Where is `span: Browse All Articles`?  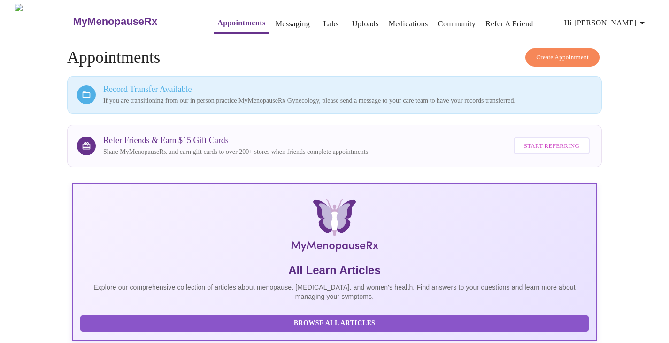 span: Browse All Articles is located at coordinates (334, 323).